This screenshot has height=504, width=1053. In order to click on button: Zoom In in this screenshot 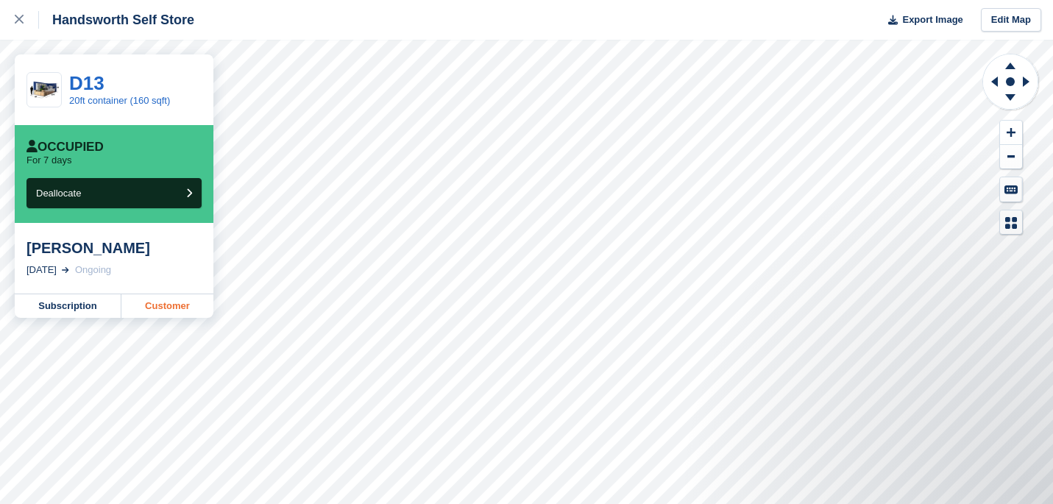, I will do `click(1011, 132)`.